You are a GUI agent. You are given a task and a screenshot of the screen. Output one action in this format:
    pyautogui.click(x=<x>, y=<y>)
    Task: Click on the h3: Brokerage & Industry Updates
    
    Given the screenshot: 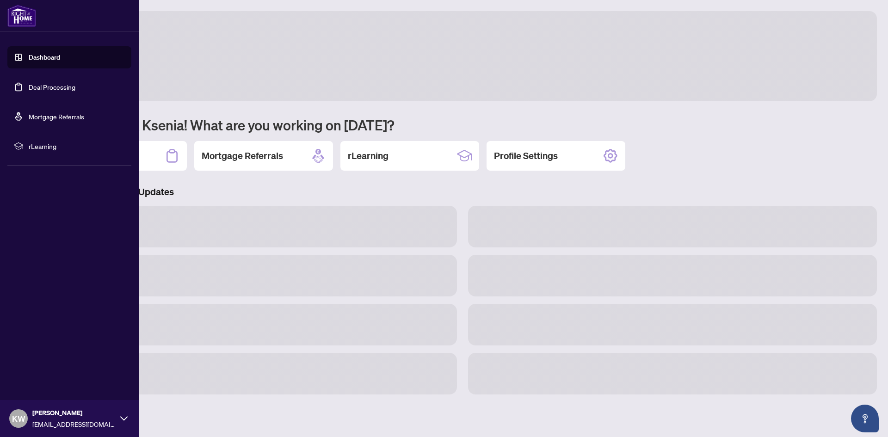 What is the action you would take?
    pyautogui.click(x=463, y=192)
    